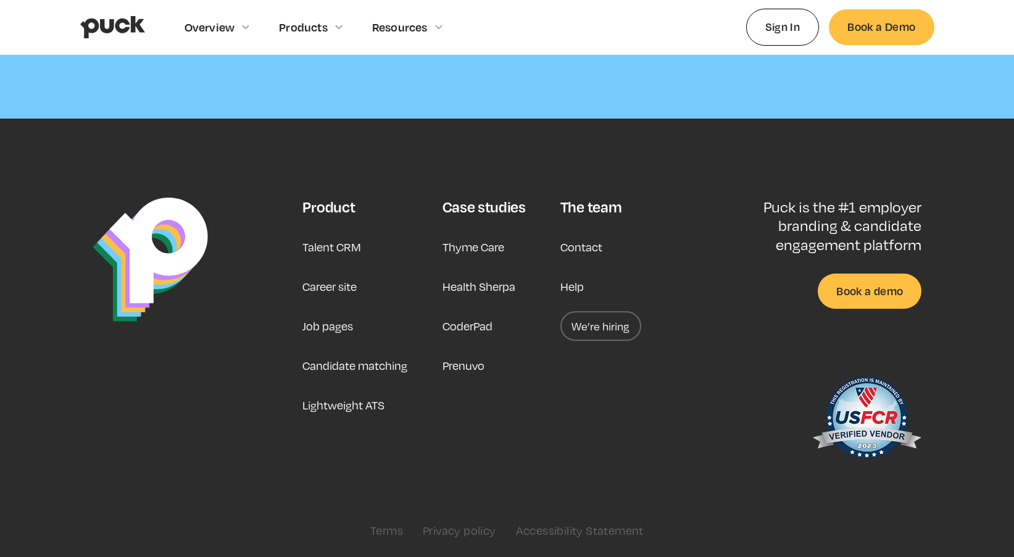  What do you see at coordinates (600, 326) in the screenshot?
I see `a: We’re hiring` at bounding box center [600, 326].